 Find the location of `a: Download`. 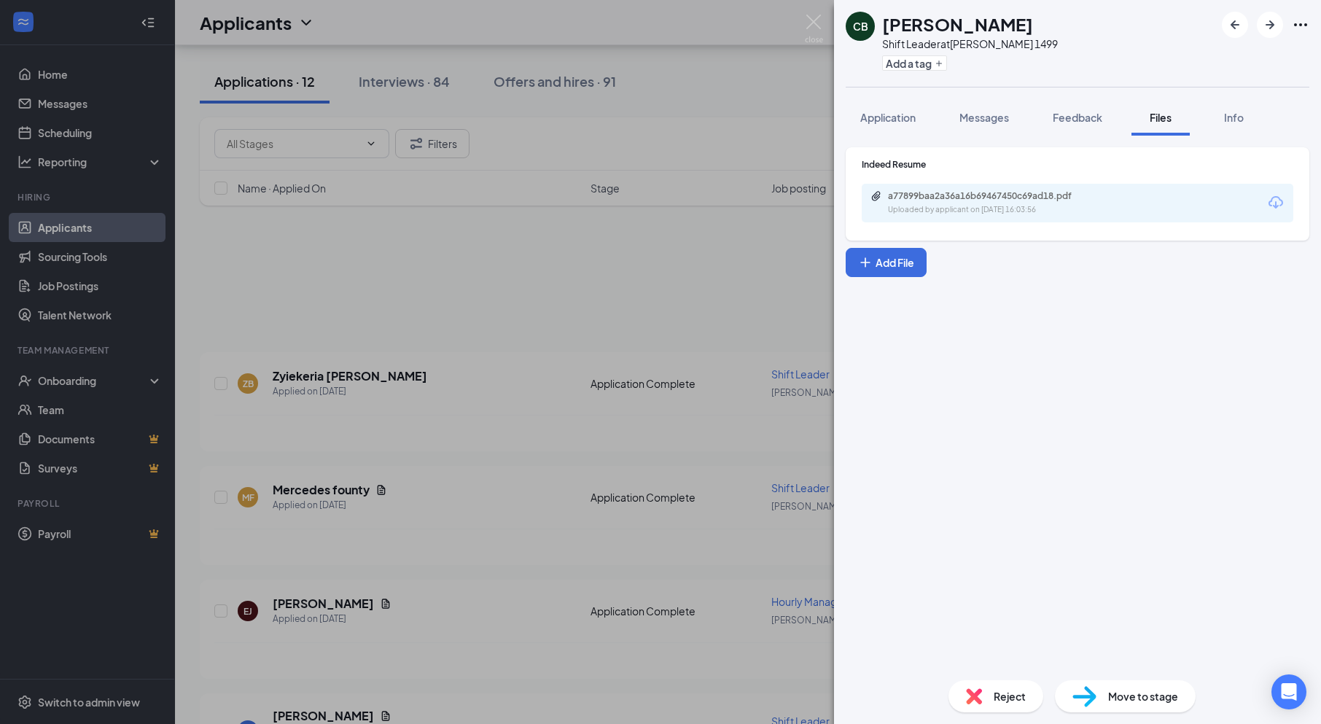

a: Download is located at coordinates (1276, 203).